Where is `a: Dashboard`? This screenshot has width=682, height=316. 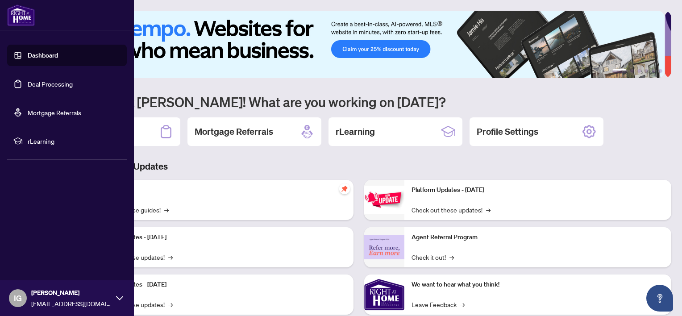 a: Dashboard is located at coordinates (43, 55).